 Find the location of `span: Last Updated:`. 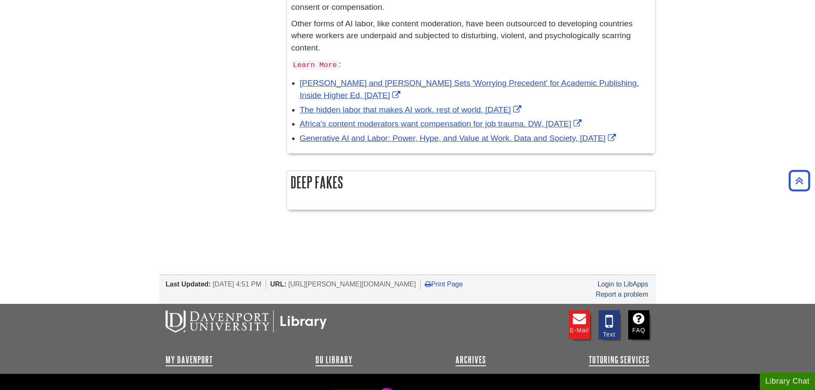

span: Last Updated: is located at coordinates (188, 284).